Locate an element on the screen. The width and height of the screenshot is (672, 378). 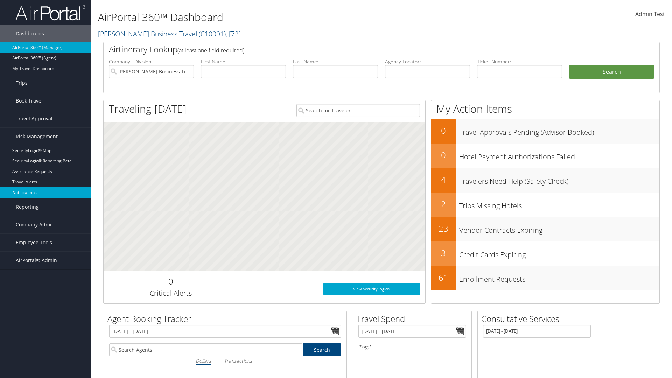
label: Company - Division: is located at coordinates (151, 62).